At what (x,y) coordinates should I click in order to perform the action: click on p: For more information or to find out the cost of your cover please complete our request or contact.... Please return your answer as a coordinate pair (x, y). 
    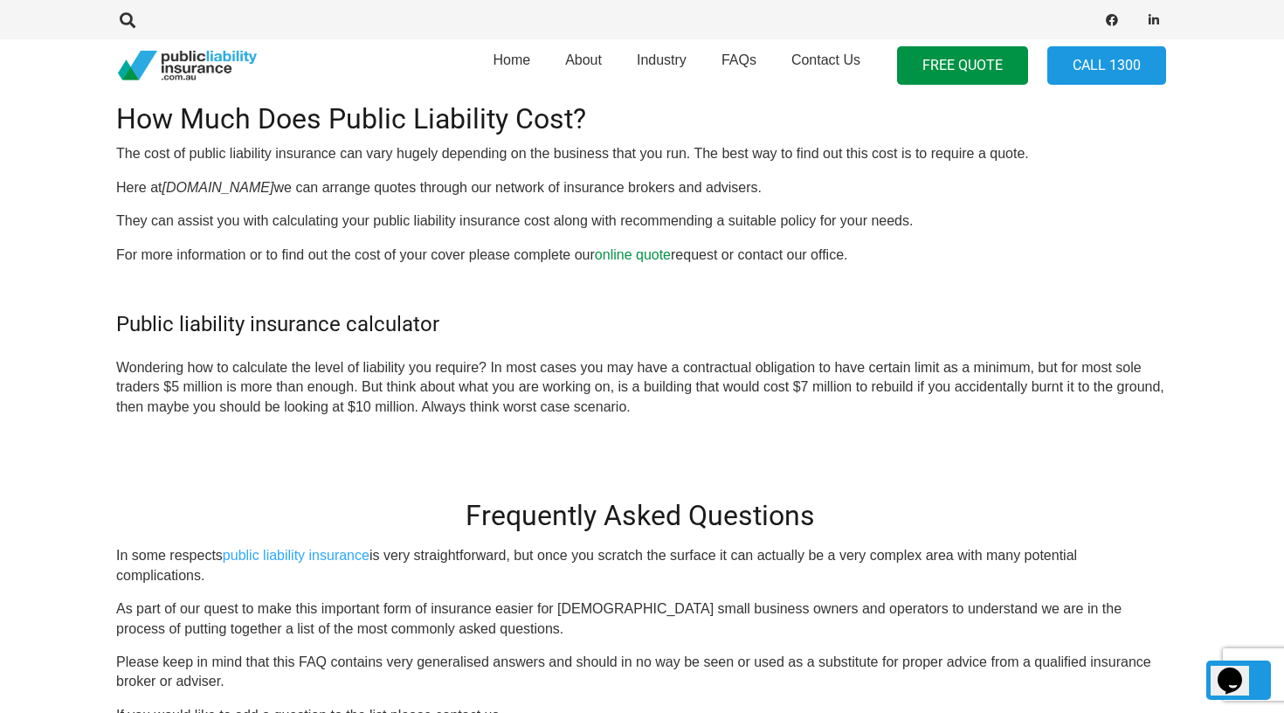
    Looking at the image, I should click on (640, 255).